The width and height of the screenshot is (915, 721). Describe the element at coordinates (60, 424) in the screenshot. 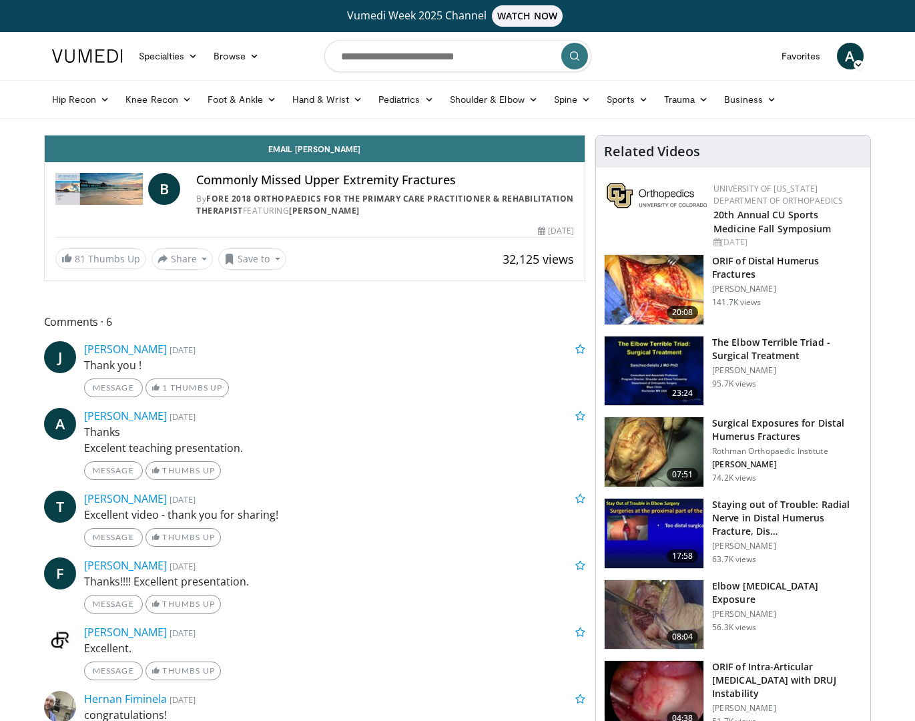

I see `span: A` at that location.